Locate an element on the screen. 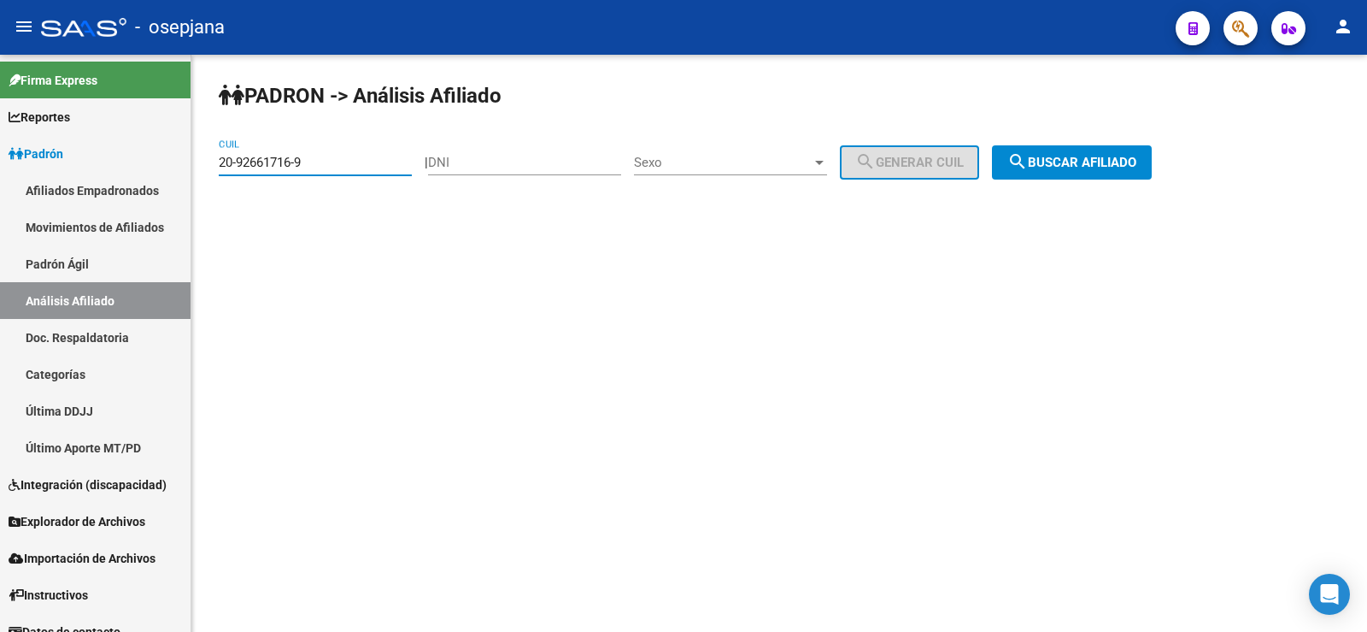 The width and height of the screenshot is (1367, 632). strong: PADRON -> Análisis Afiliado is located at coordinates (360, 96).